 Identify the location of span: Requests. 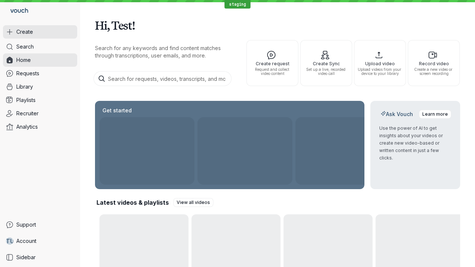
(28, 73).